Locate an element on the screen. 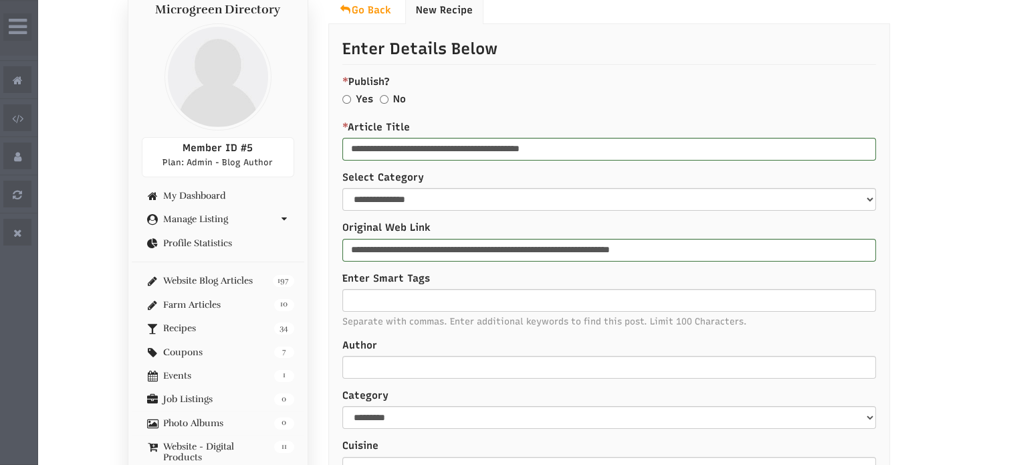 The height and width of the screenshot is (465, 1017). label: Publish? is located at coordinates (609, 82).